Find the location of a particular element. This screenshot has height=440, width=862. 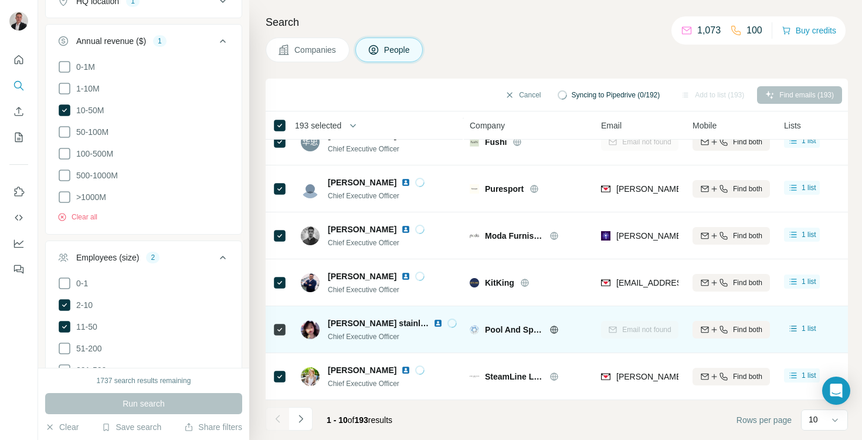

span: Rows per page is located at coordinates (764, 420).